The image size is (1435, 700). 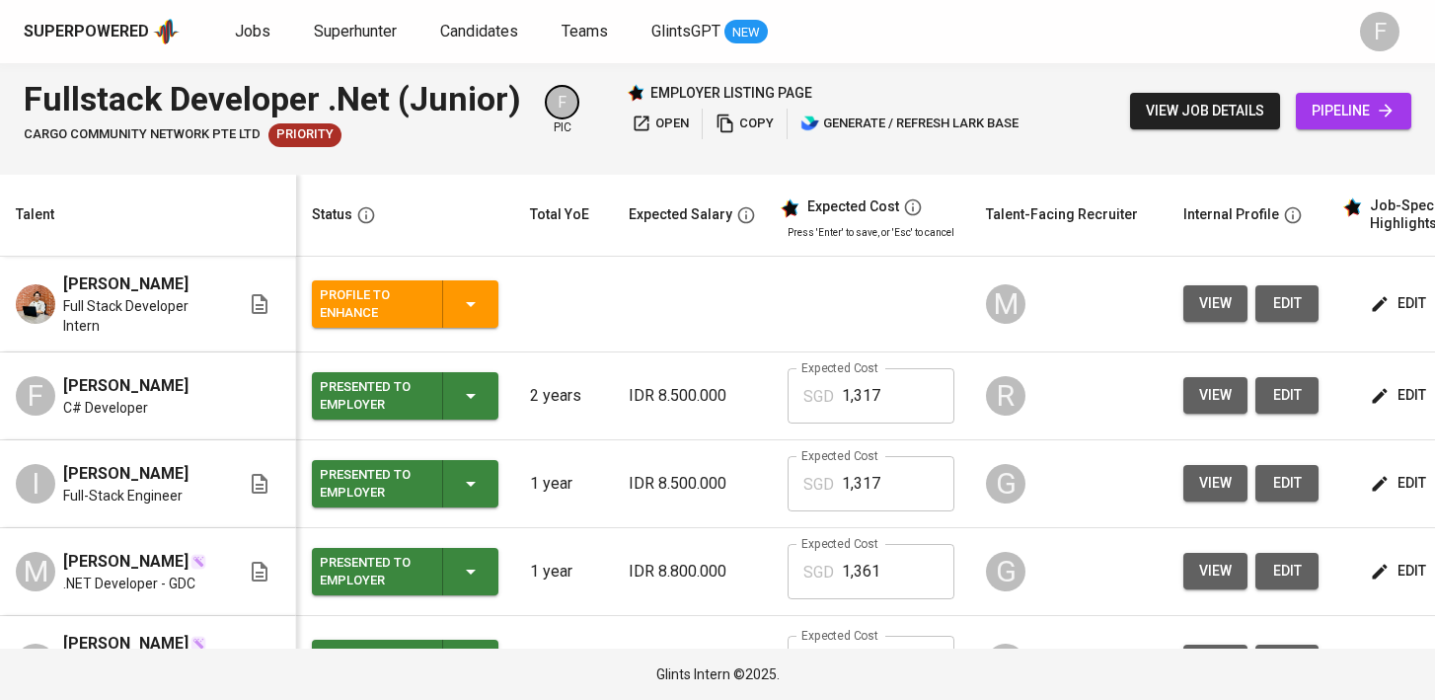 What do you see at coordinates (560, 214) in the screenshot?
I see `div: Total YoE` at bounding box center [560, 214].